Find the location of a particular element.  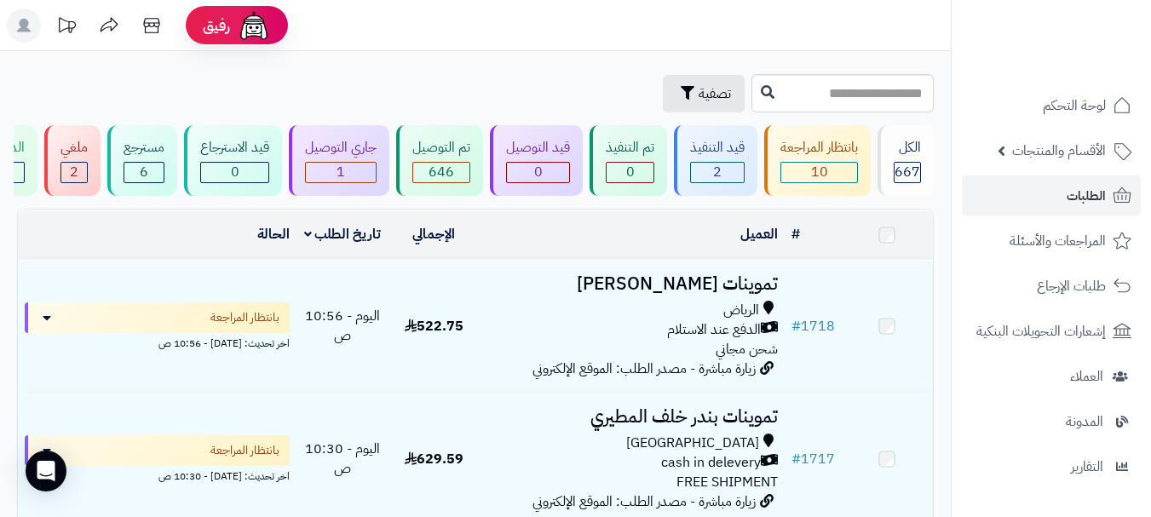

span: 6 is located at coordinates (144, 172).